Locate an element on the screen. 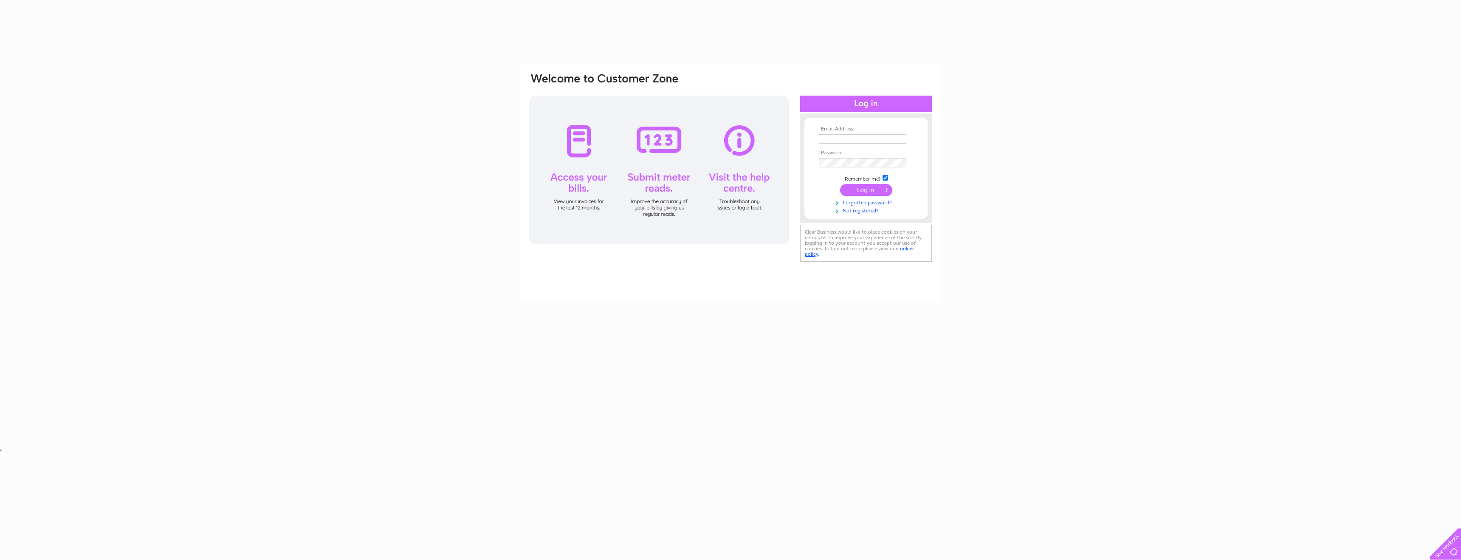  th: Password: is located at coordinates (866, 153).